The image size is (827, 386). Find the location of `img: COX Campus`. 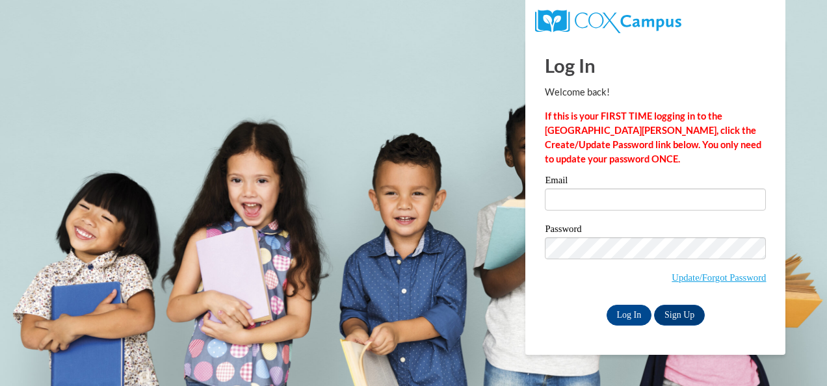

img: COX Campus is located at coordinates (608, 21).